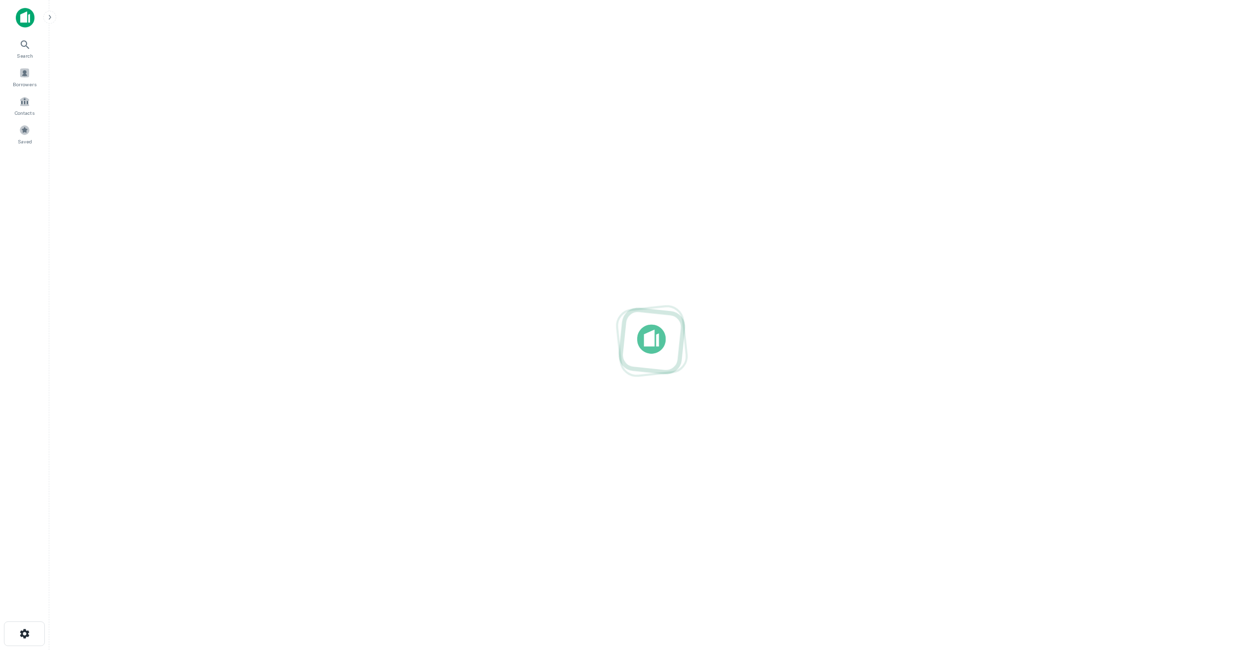 Image resolution: width=1254 pixels, height=650 pixels. I want to click on div: Chat Widget, so click(1229, 595).